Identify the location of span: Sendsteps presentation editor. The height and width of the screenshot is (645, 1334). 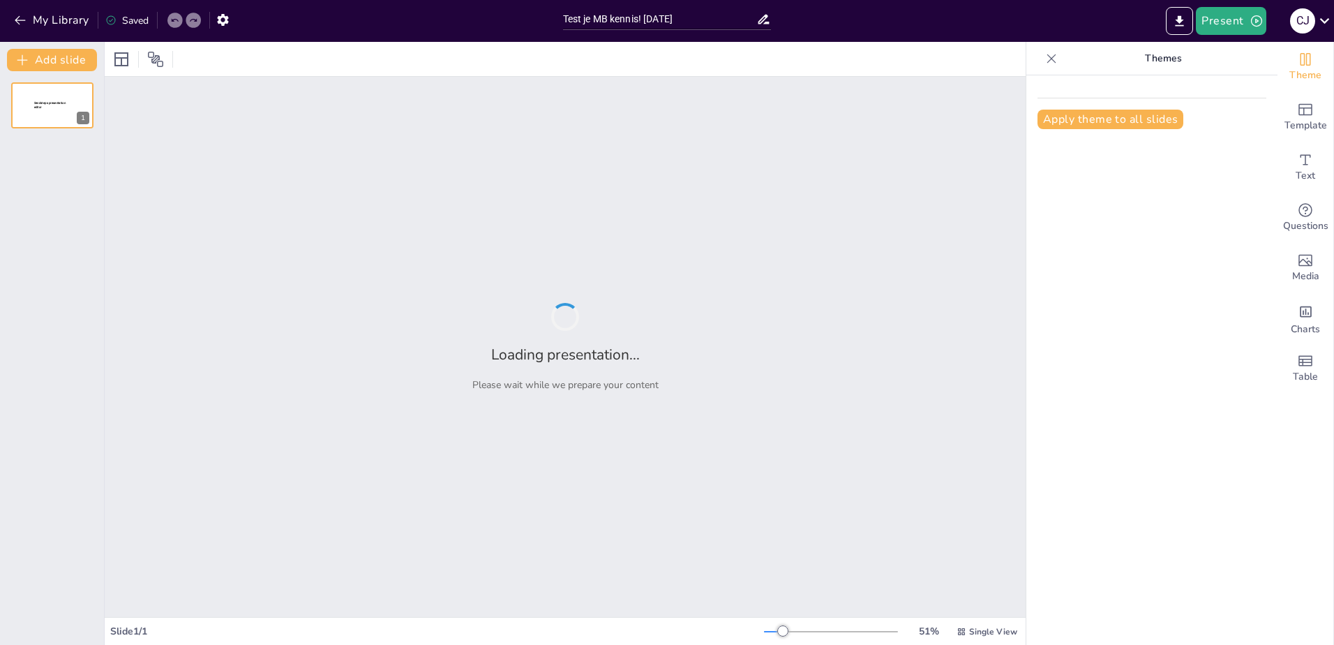
(50, 105).